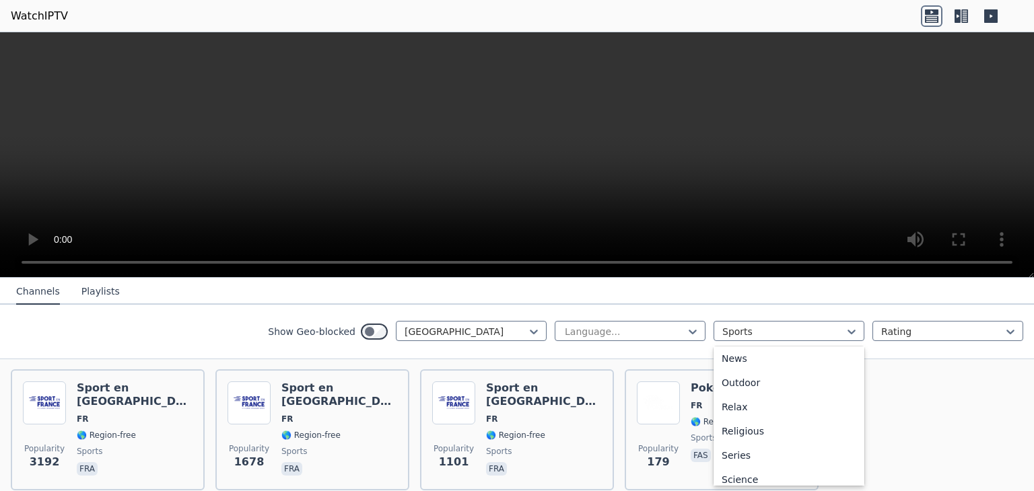 This screenshot has width=1034, height=491. I want to click on p: fas, so click(701, 456).